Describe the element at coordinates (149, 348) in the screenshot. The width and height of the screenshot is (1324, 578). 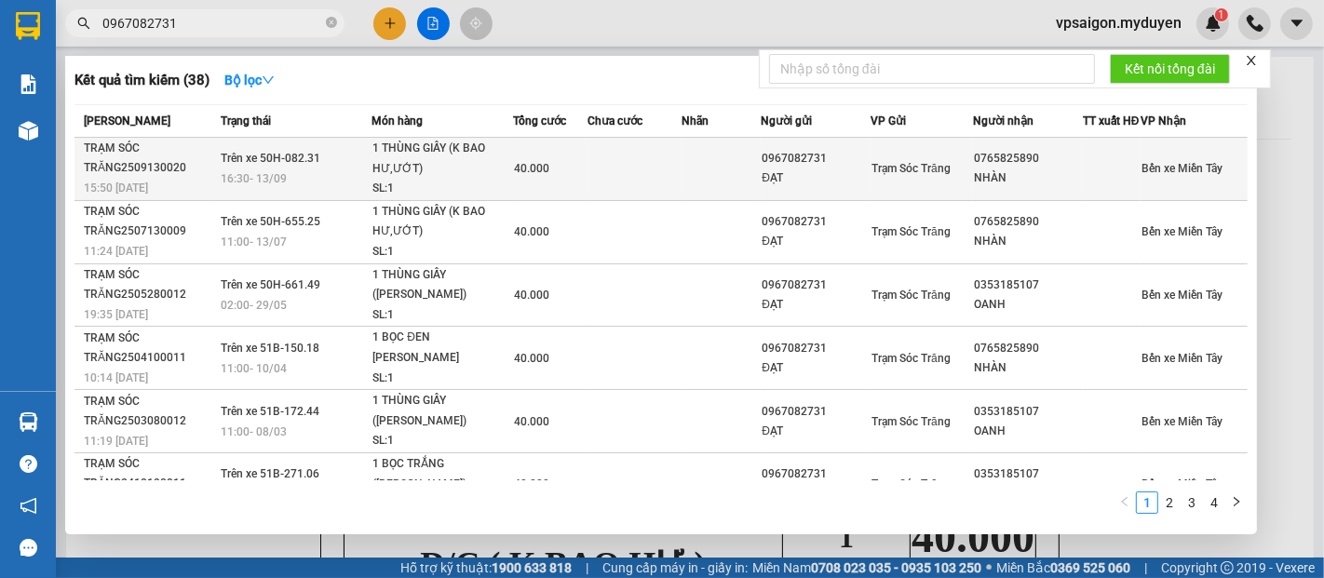
I see `div: TRẠM SÓC TRĂNG2504100011` at that location.